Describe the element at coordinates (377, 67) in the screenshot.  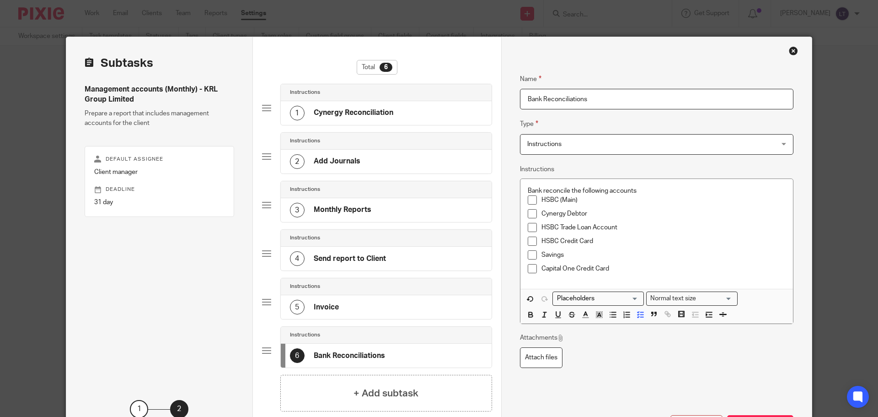
I see `div: Total` at that location.